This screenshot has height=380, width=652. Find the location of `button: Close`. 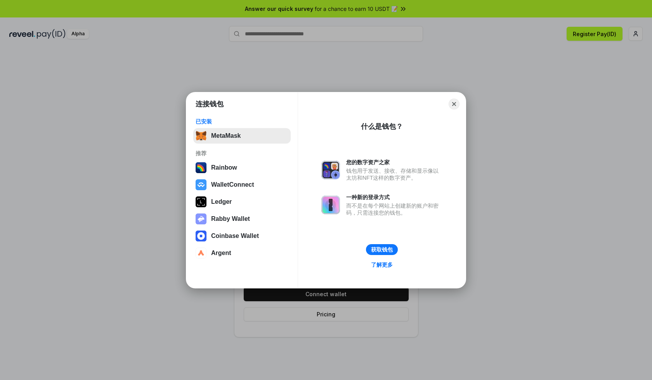

button: Close is located at coordinates (454, 104).